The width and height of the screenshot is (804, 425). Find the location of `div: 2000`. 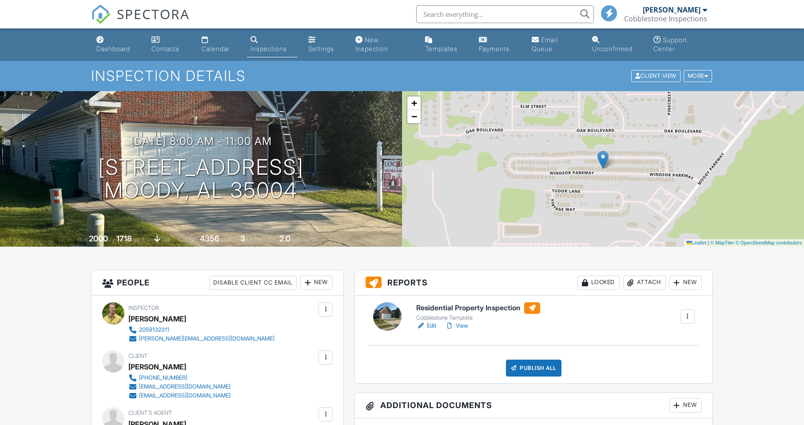

div: 2000 is located at coordinates (98, 238).